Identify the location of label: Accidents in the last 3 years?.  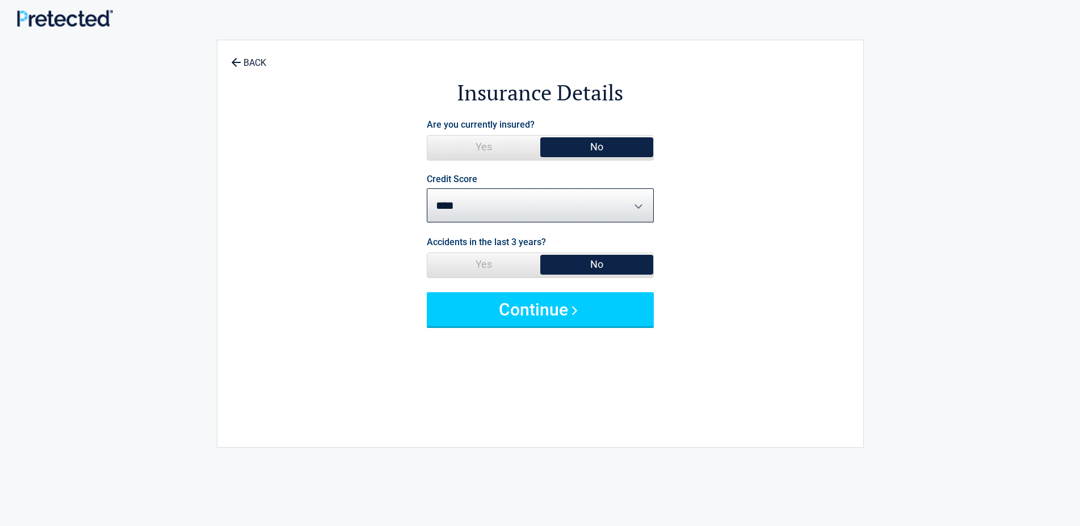
(487, 242).